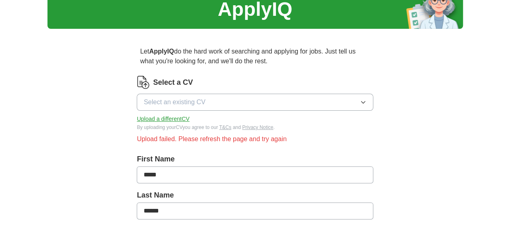 This screenshot has width=510, height=232. Describe the element at coordinates (255, 102) in the screenshot. I see `button: Select an existing CV` at that location.